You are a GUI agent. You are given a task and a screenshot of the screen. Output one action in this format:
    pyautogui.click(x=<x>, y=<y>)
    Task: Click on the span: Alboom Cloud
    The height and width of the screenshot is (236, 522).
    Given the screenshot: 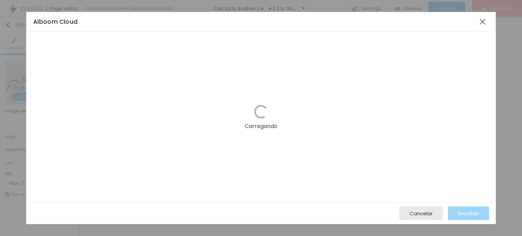 What is the action you would take?
    pyautogui.click(x=55, y=22)
    